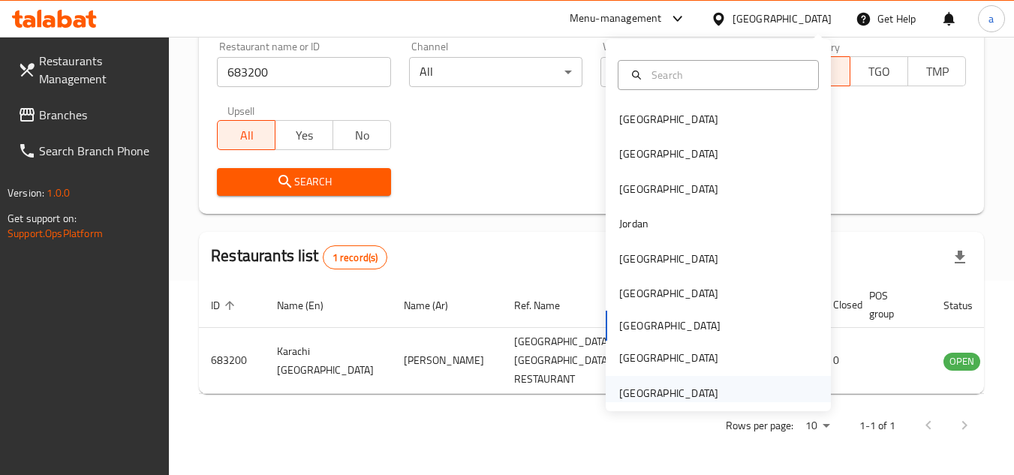 This screenshot has width=1014, height=475. Describe the element at coordinates (936, 71) in the screenshot. I see `span: TMP` at that location.